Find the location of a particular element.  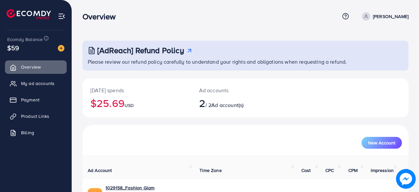

img: logo is located at coordinates (29, 14).